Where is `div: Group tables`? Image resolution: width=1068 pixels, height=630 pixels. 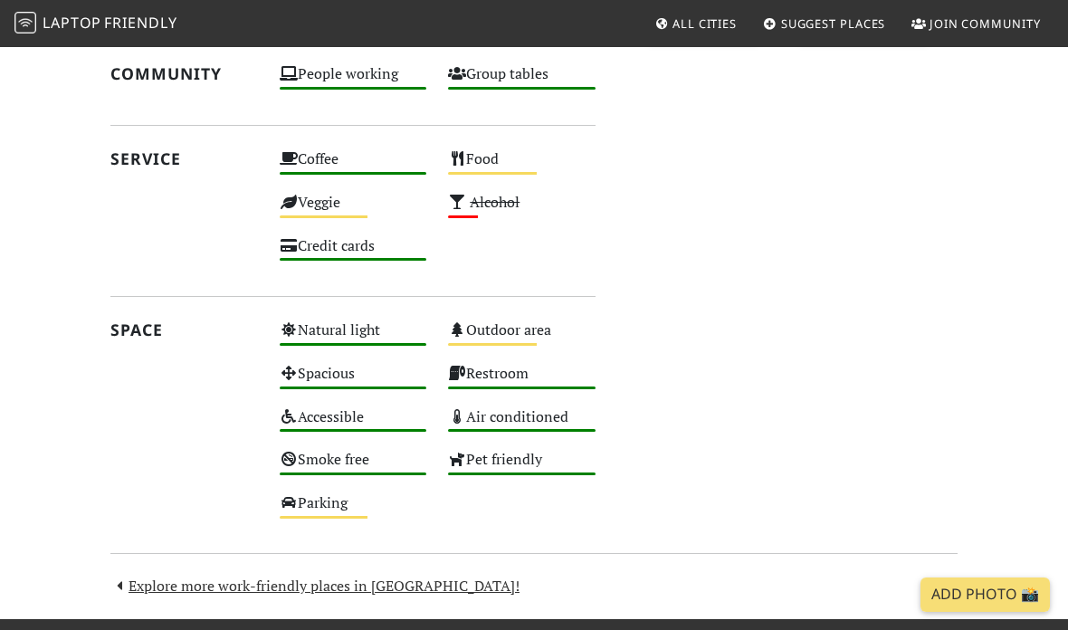 div: Group tables is located at coordinates (521, 82).